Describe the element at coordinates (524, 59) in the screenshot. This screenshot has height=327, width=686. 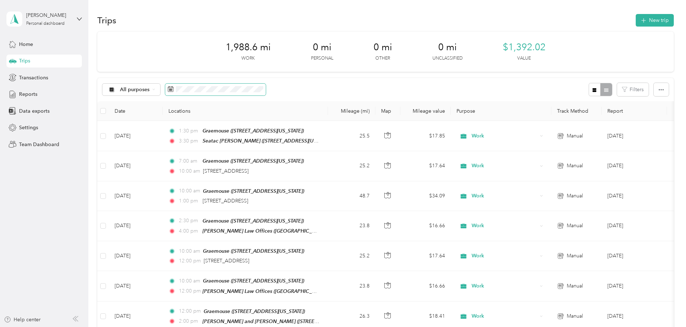
I see `p: Value` at that location.